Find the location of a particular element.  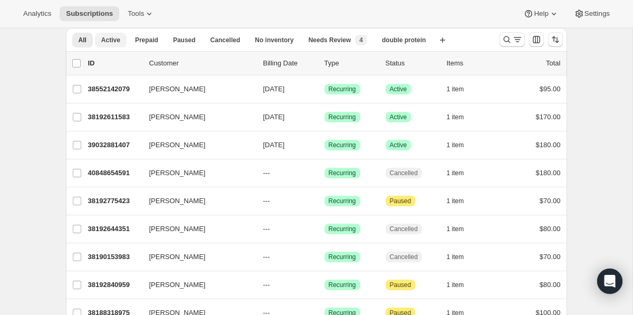

p: Billing Date is located at coordinates (290, 63).